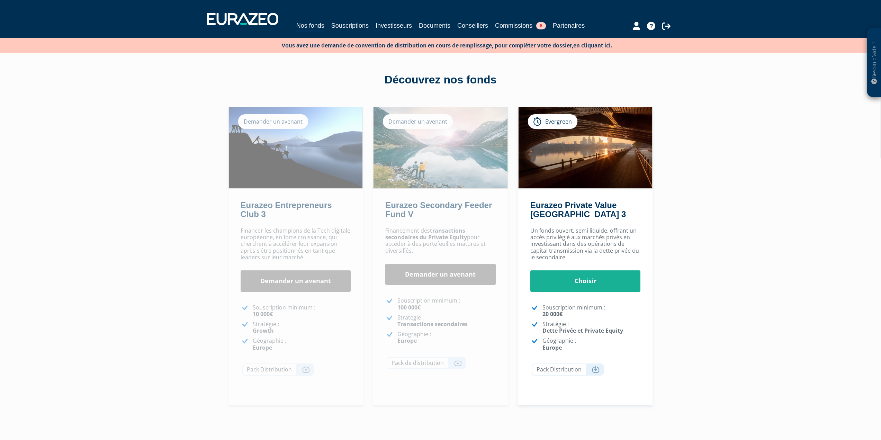 The width and height of the screenshot is (881, 440). Describe the element at coordinates (440, 148) in the screenshot. I see `img: Eurazeo Secondary Feeder Fund V` at that location.